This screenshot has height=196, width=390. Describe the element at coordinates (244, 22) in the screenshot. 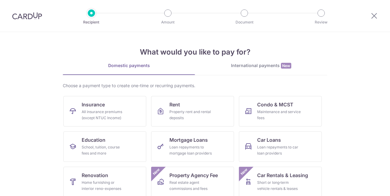

I see `p: Document` at that location.